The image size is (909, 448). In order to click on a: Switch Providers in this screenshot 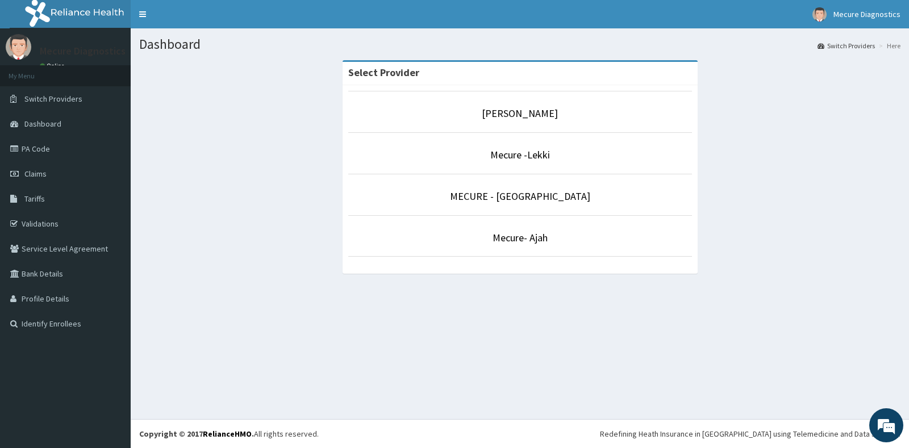, I will do `click(846, 45)`.